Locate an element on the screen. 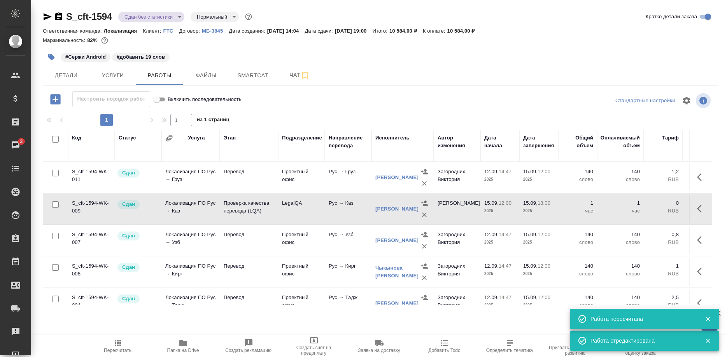  p: Итого: is located at coordinates (380, 31).